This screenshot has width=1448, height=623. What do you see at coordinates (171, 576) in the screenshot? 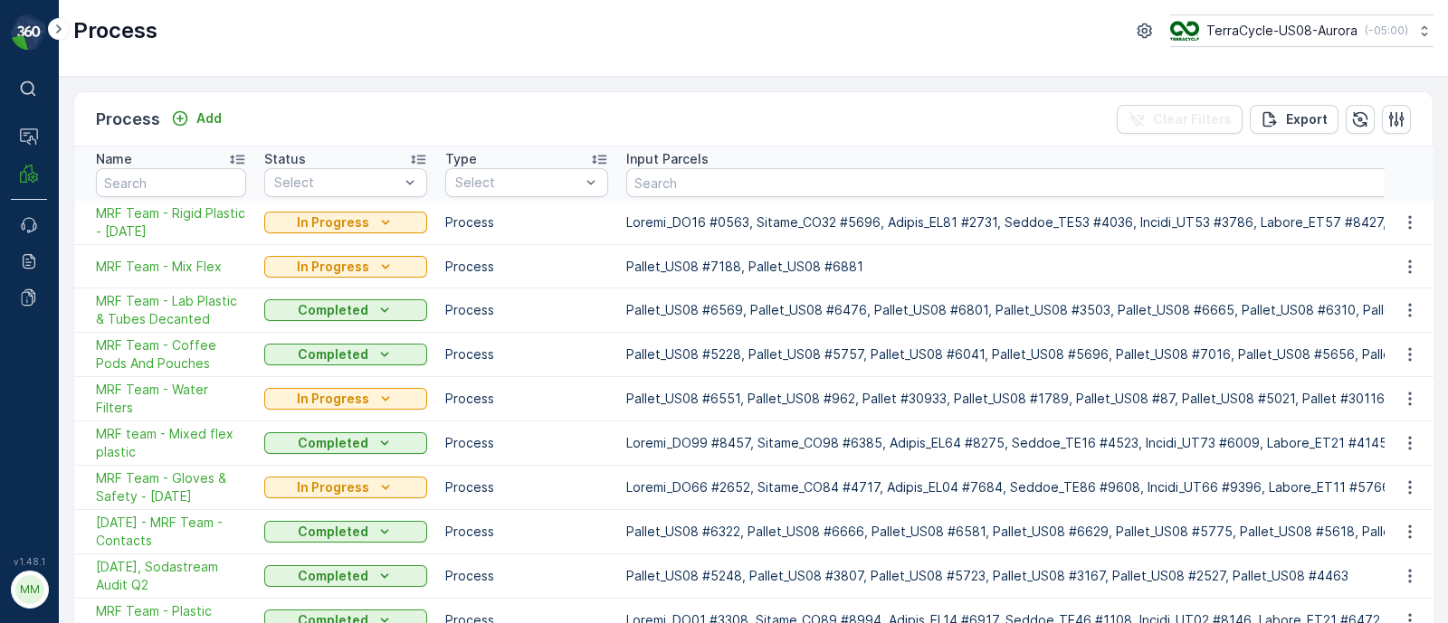
I see `a: 7/22/25, Sodastream Audit Q2` at bounding box center [171, 576].